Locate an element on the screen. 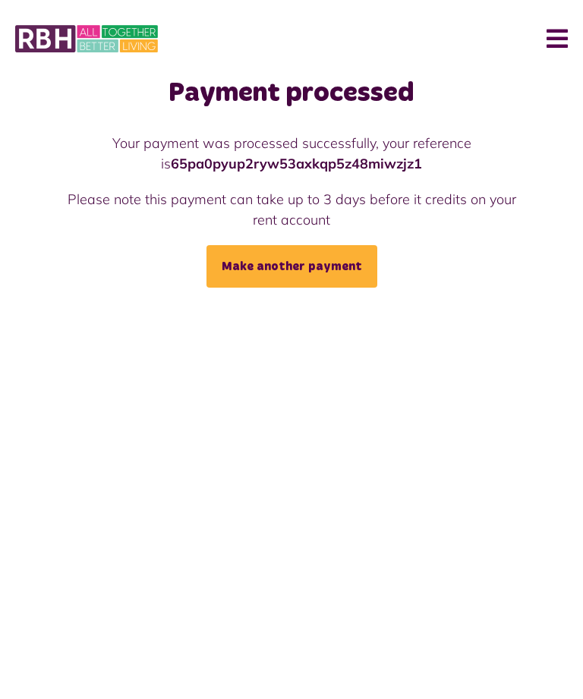 The image size is (583, 699). img: MyRBH is located at coordinates (86, 39).